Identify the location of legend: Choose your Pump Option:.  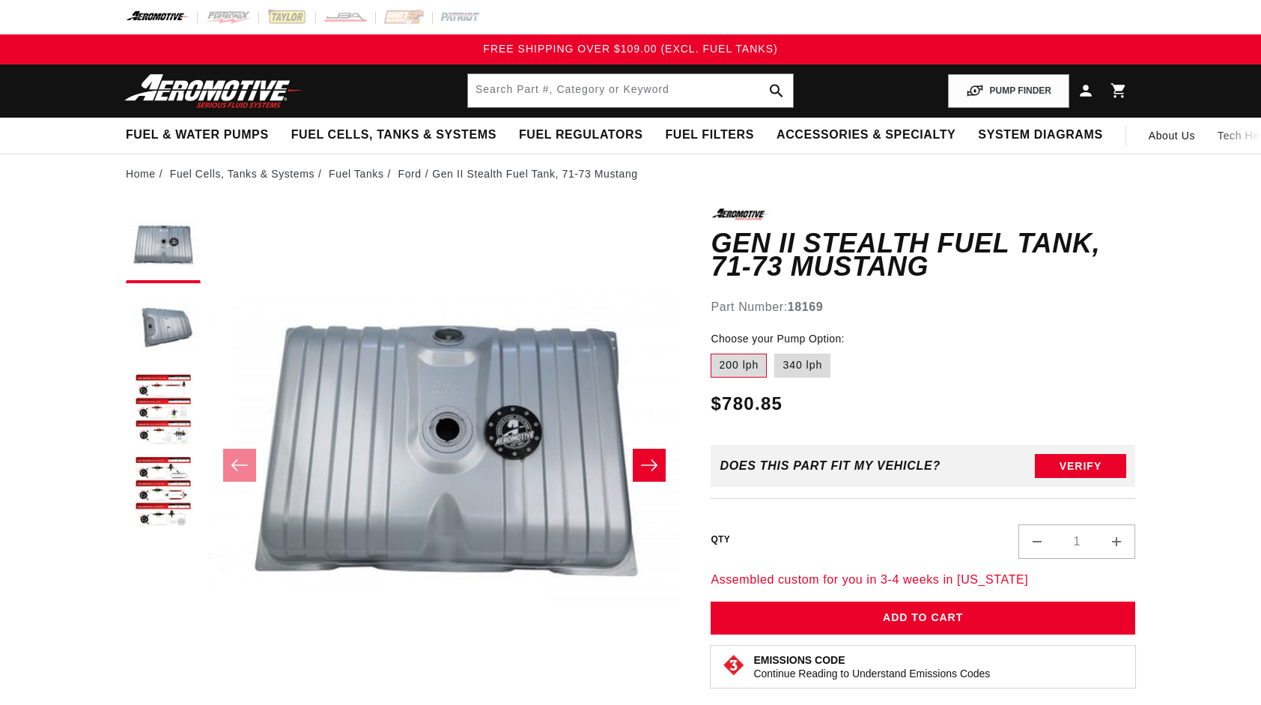
(778, 338).